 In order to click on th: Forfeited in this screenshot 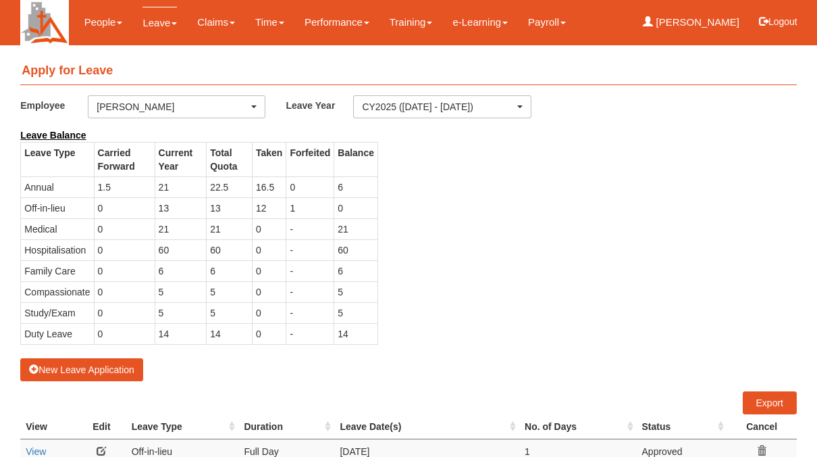, I will do `click(310, 159)`.